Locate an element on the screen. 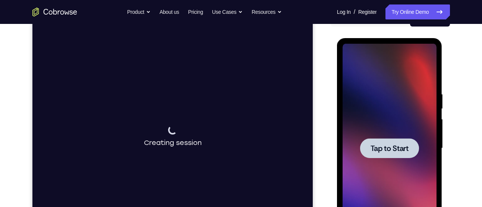  button: Product is located at coordinates (139, 12).